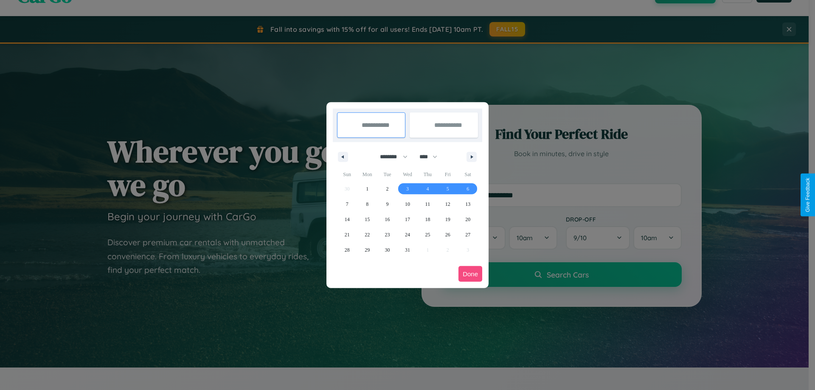 The height and width of the screenshot is (390, 815). Describe the element at coordinates (447, 204) in the screenshot. I see `button: 12` at that location.